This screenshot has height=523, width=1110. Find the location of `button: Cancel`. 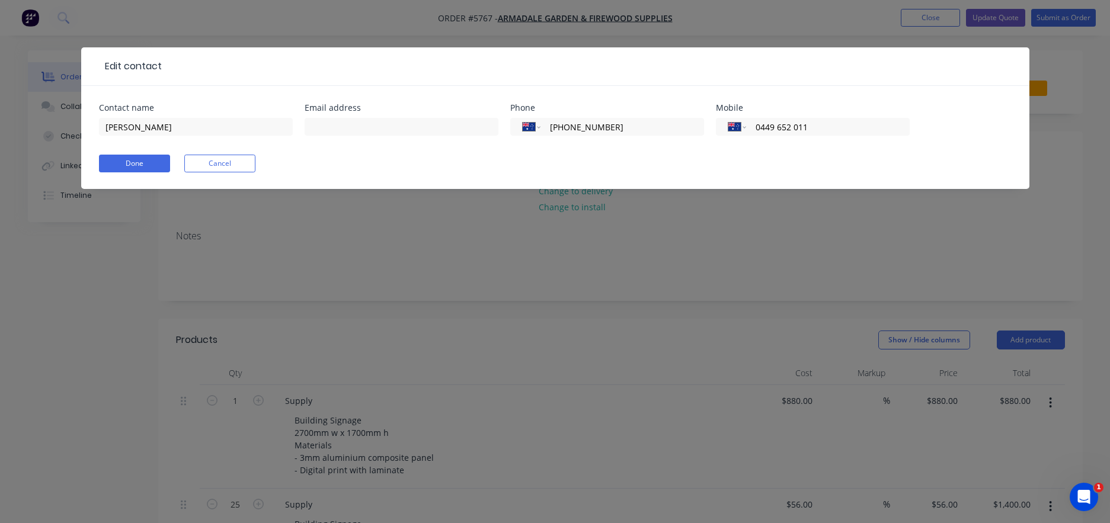

button: Cancel is located at coordinates (220, 164).